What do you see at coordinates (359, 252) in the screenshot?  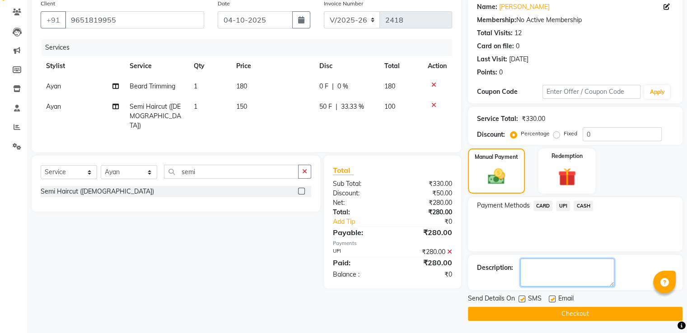 I see `div: UPI` at bounding box center [359, 252].